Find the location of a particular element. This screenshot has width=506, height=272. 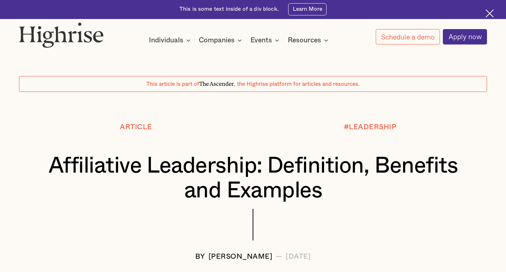

a: Learn More is located at coordinates (307, 9).